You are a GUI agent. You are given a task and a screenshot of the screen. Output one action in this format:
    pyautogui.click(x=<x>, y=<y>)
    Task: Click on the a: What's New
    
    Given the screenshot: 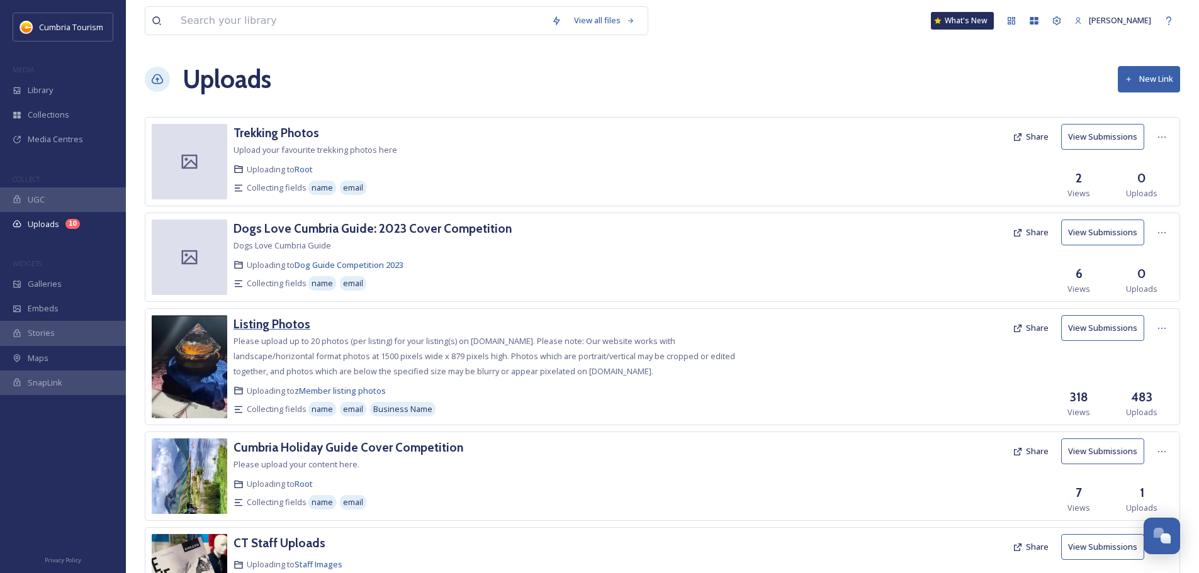 What is the action you would take?
    pyautogui.click(x=962, y=21)
    